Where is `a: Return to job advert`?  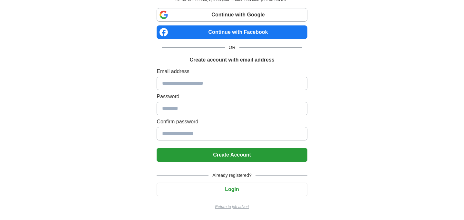
a: Return to job advert is located at coordinates (232, 207).